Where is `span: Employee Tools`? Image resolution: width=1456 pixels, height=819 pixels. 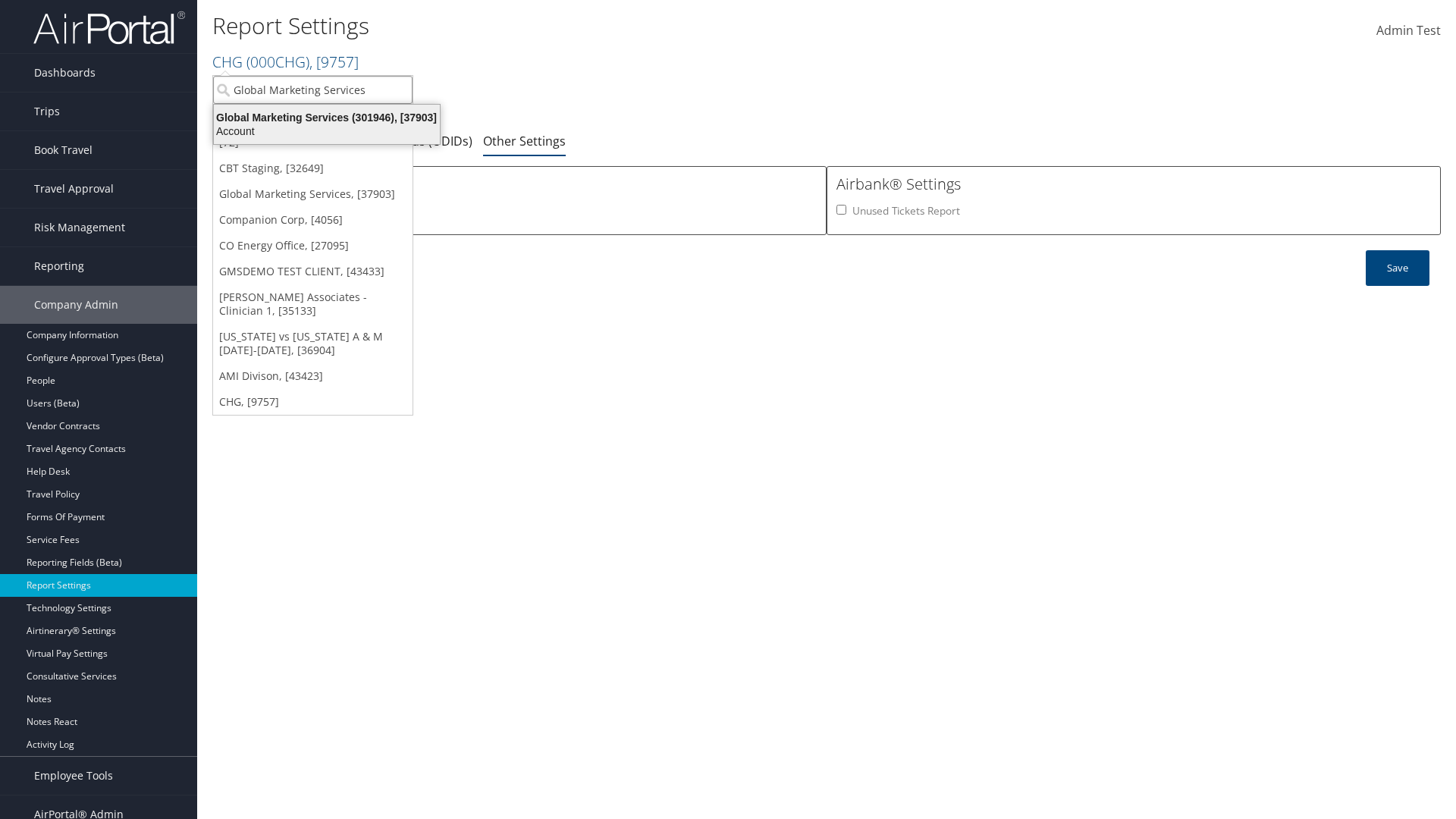
span: Employee Tools is located at coordinates (73, 776).